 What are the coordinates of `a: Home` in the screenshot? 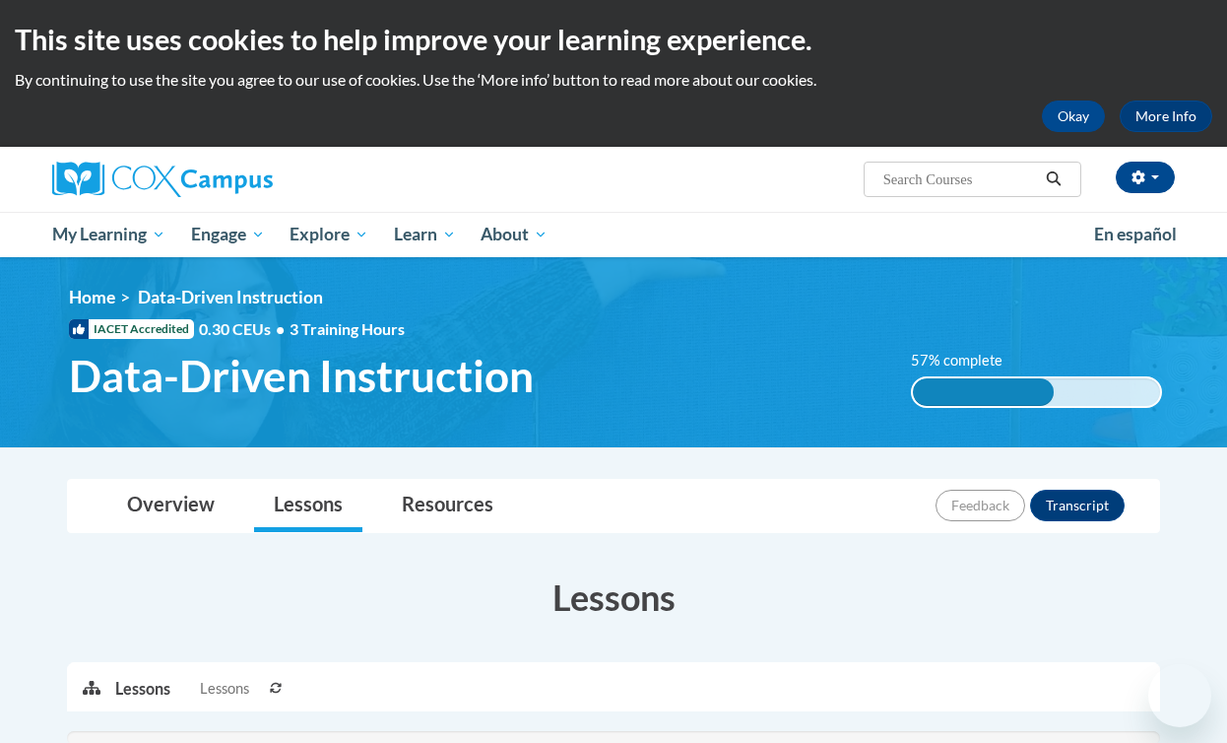 It's located at (92, 296).